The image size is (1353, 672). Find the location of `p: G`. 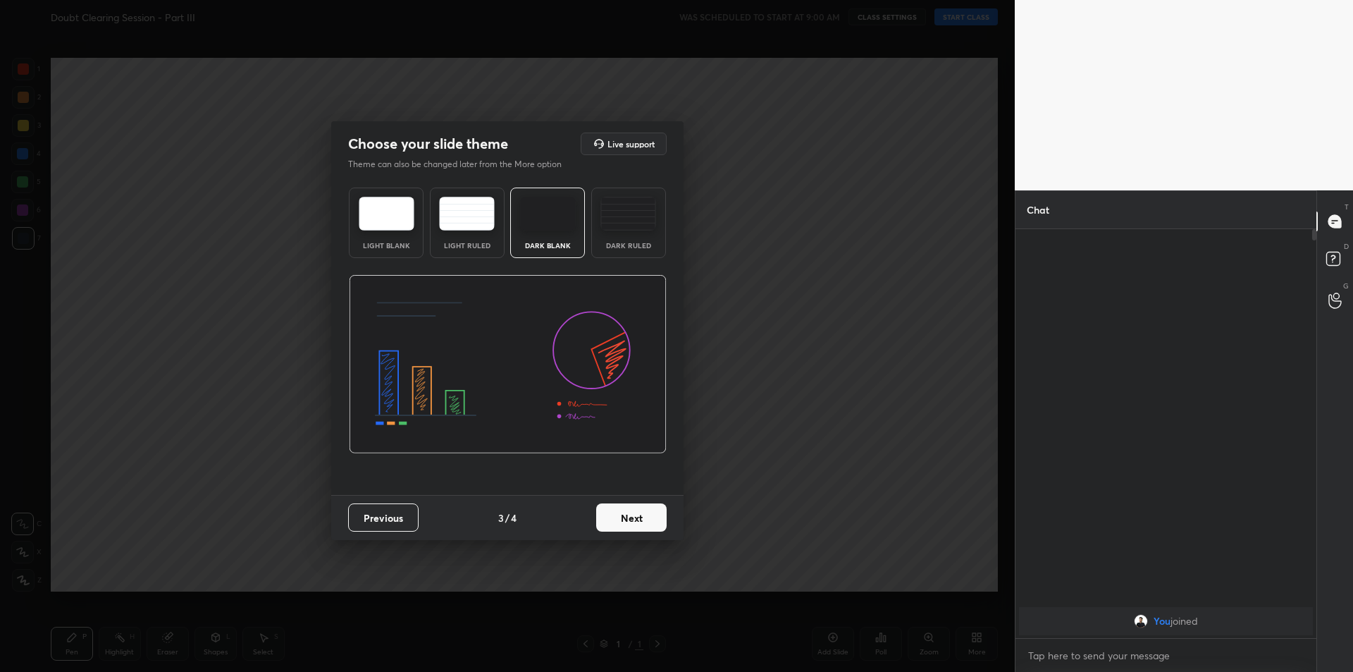

p: G is located at coordinates (1346, 285).